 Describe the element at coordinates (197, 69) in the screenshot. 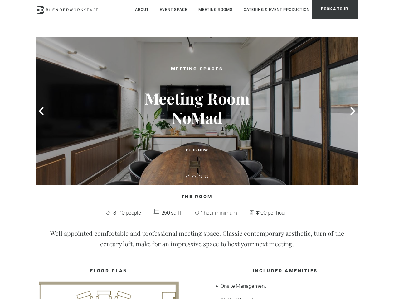

I see `h2: Meeting Spaces` at that location.